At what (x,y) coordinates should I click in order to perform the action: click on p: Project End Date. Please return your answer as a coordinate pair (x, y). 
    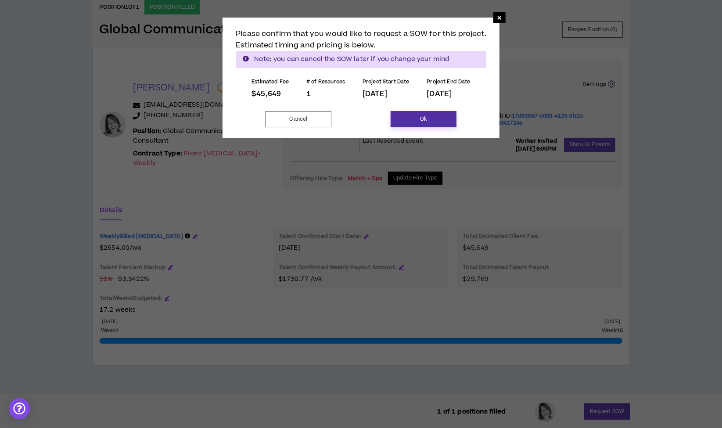
    Looking at the image, I should click on (448, 82).